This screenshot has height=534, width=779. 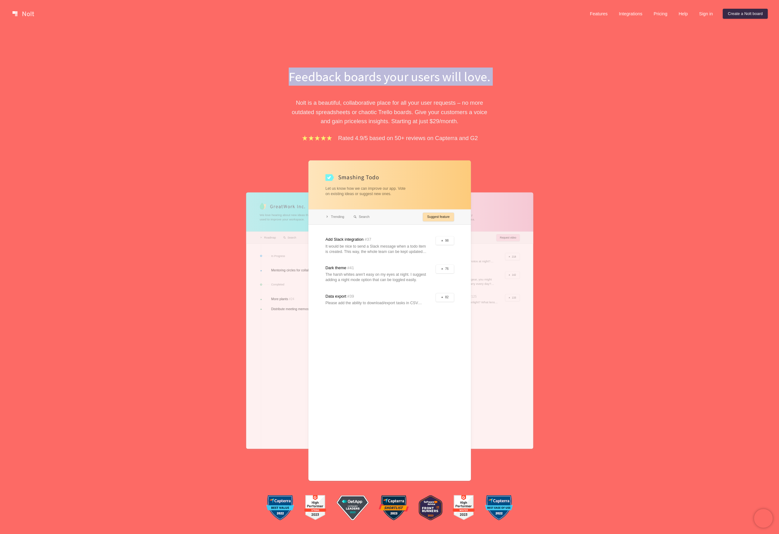 What do you see at coordinates (352, 507) in the screenshot?
I see `img: getApp.168aadcbc8.png` at bounding box center [352, 507].